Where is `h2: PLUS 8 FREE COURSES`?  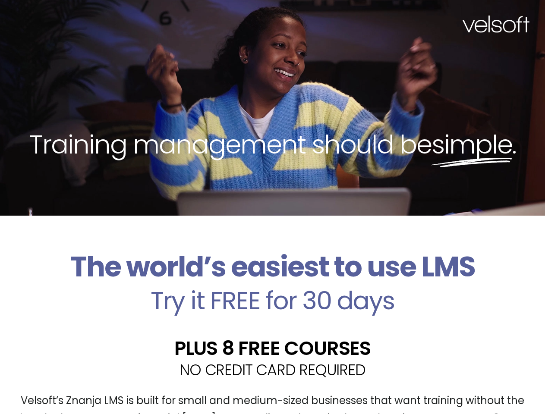 h2: PLUS 8 FREE COURSES is located at coordinates (272, 348).